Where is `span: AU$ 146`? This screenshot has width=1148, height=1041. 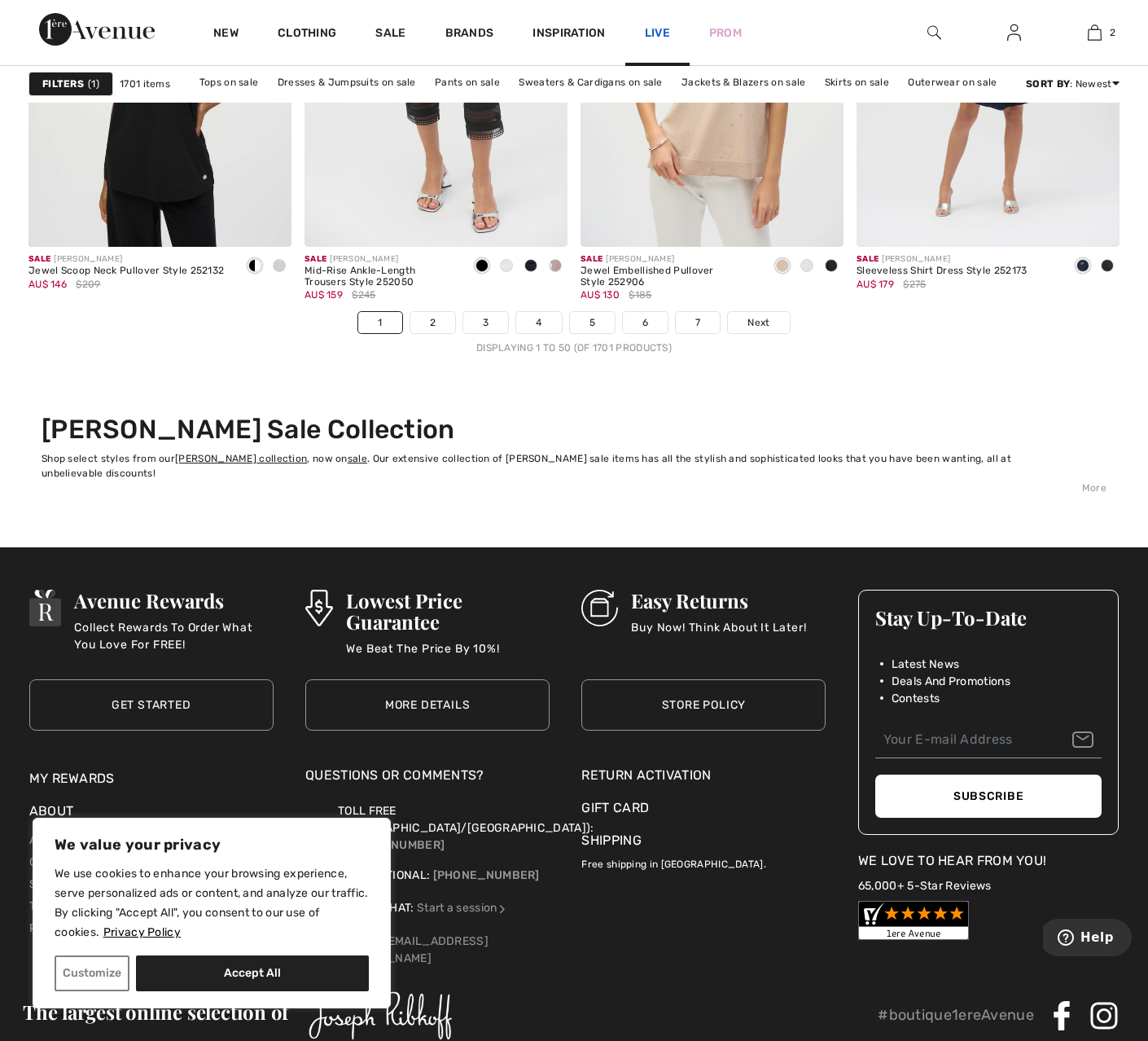
span: AU$ 146 is located at coordinates (47, 284).